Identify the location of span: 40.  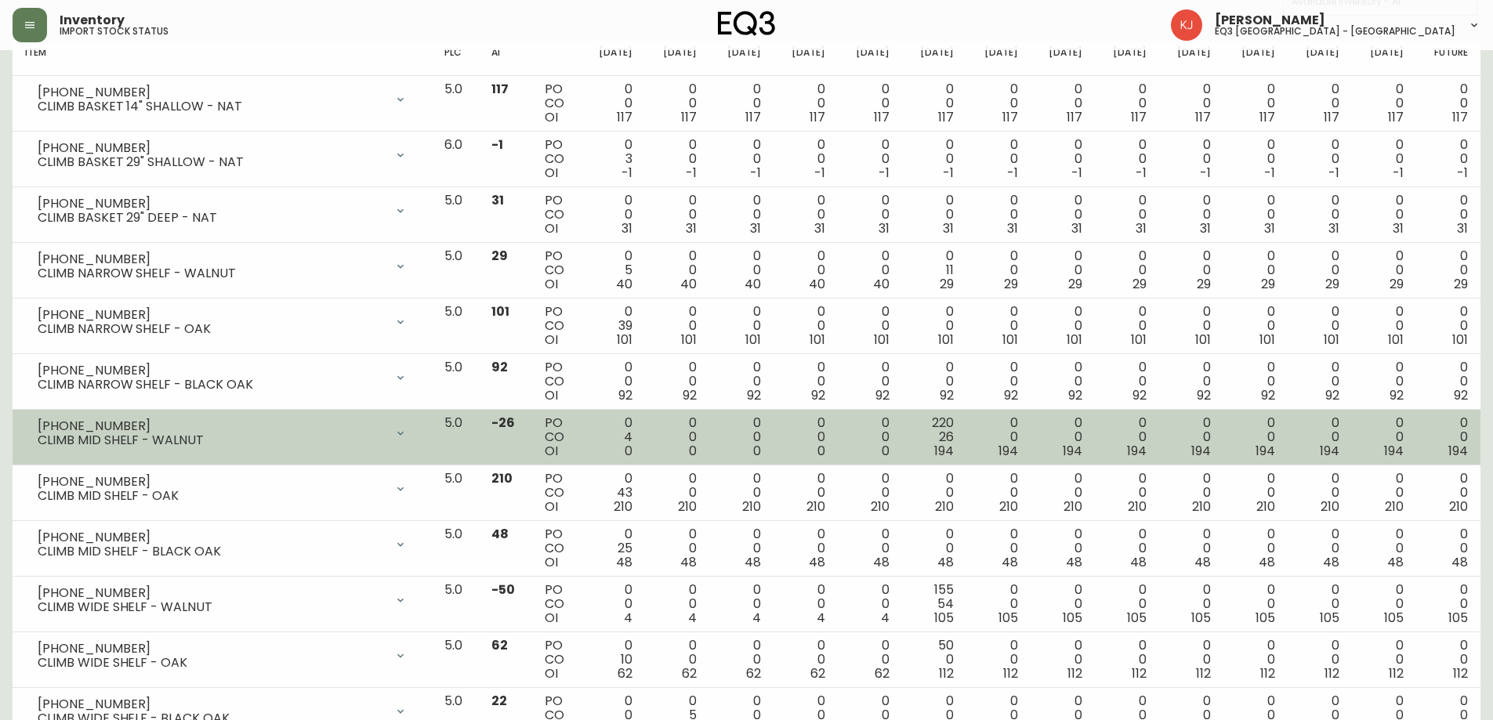
(688, 284).